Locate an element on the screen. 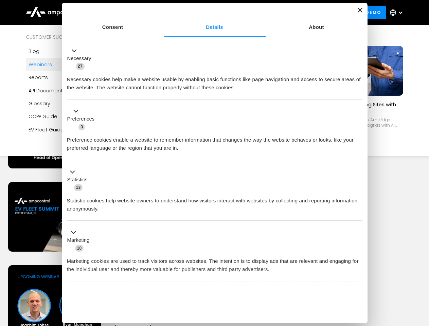  button: Preferences (3) is located at coordinates (83, 119).